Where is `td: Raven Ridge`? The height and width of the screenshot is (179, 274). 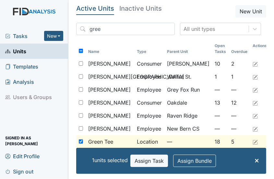
td: Raven Ridge is located at coordinates (188, 115).